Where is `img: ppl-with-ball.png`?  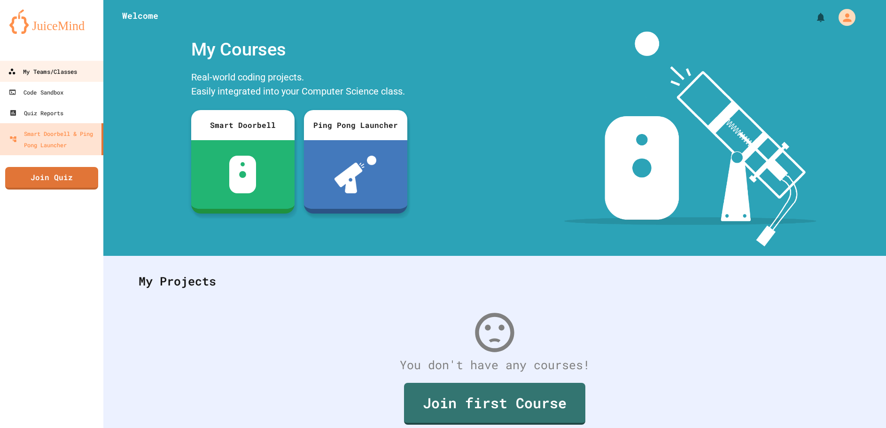
img: ppl-with-ball.png is located at coordinates (355, 174).